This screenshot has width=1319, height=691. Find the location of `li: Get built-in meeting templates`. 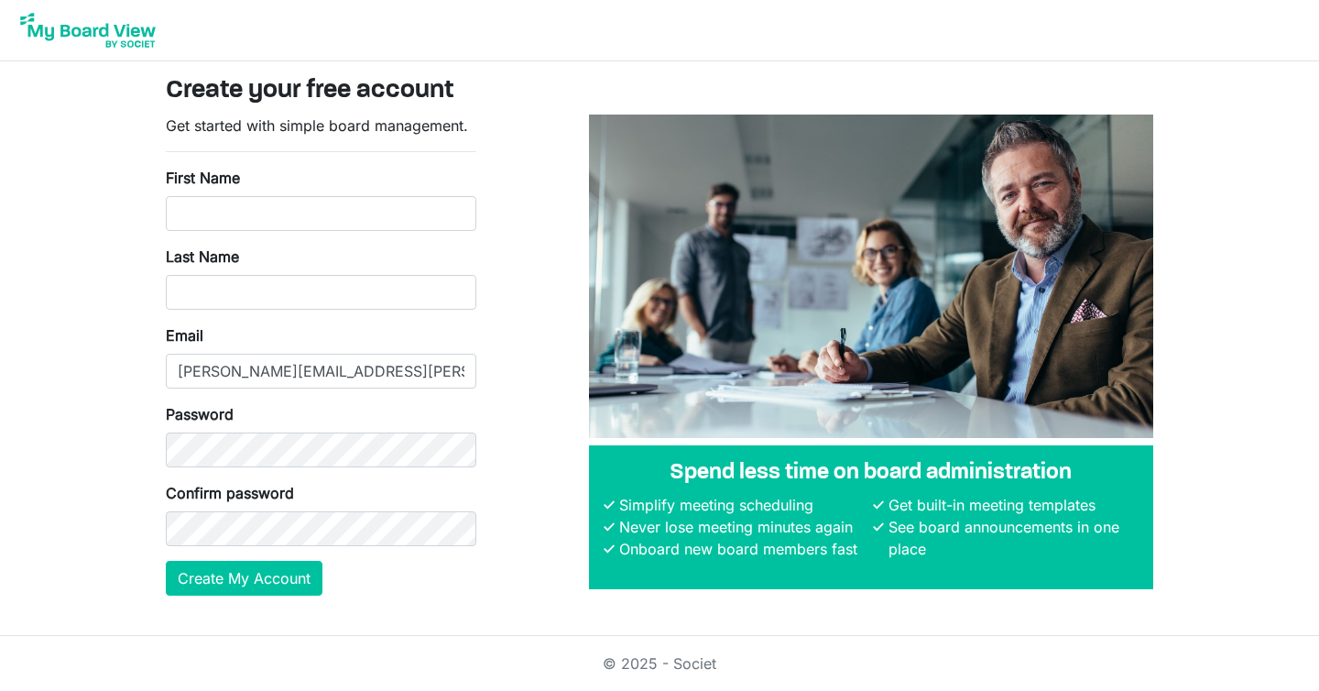

li: Get built-in meeting templates is located at coordinates (1011, 505).